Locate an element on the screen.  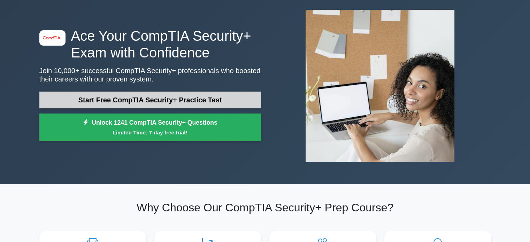
h2: Why Choose Our CompTIA Security+ Prep Course? is located at coordinates (265, 208).